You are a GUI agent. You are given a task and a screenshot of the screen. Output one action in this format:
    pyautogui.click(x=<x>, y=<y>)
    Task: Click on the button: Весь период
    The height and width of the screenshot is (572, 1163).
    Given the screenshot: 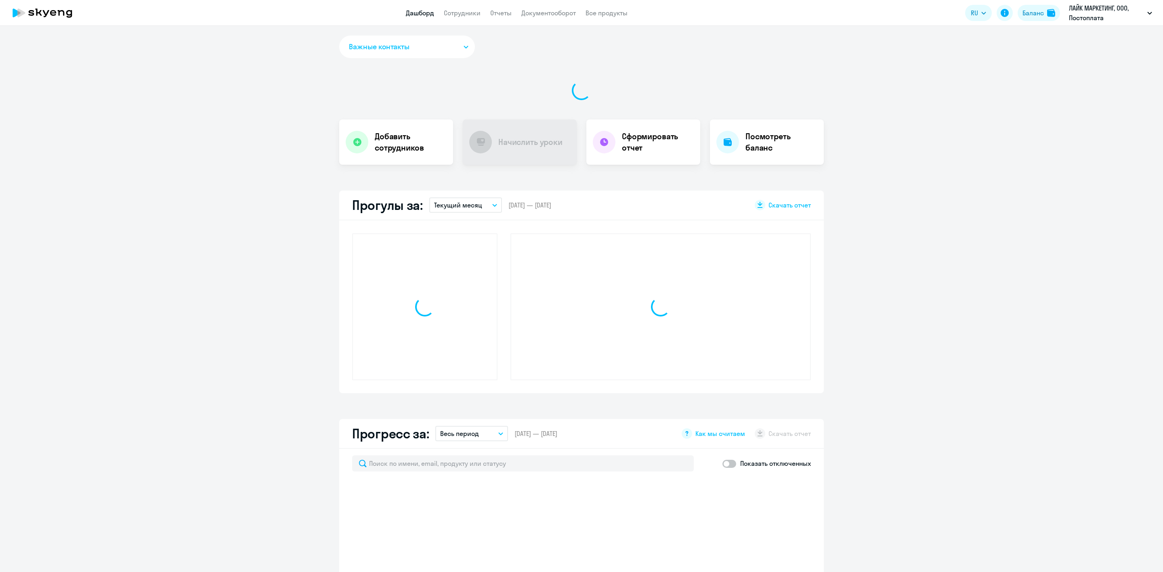 What is the action you would take?
    pyautogui.click(x=472, y=434)
    